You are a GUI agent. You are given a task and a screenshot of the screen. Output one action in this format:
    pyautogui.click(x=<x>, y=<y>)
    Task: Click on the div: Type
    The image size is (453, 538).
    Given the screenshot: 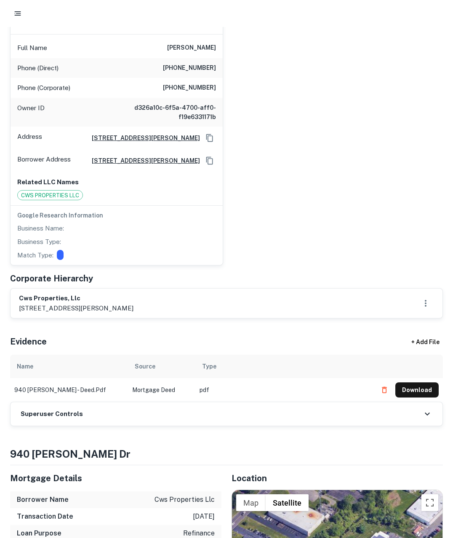 What is the action you would take?
    pyautogui.click(x=209, y=367)
    